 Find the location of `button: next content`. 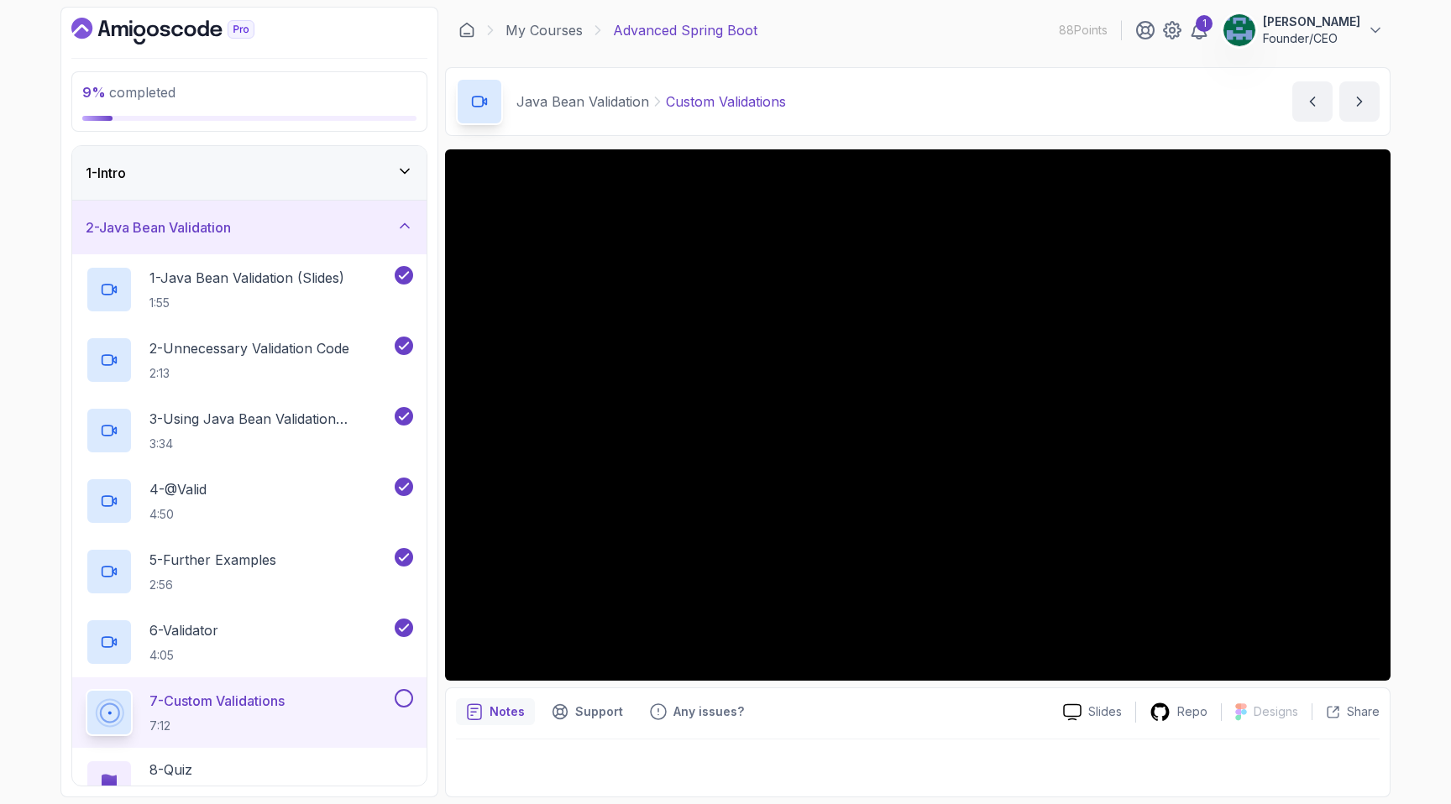

button: next content is located at coordinates (1359, 102).